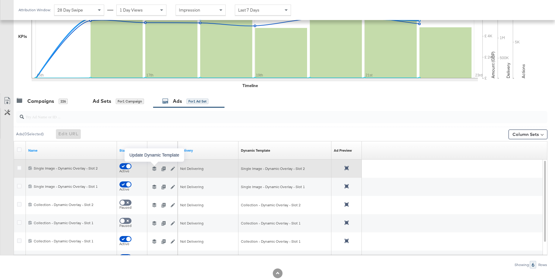  I want to click on a: Actions for the Ad., so click(163, 151).